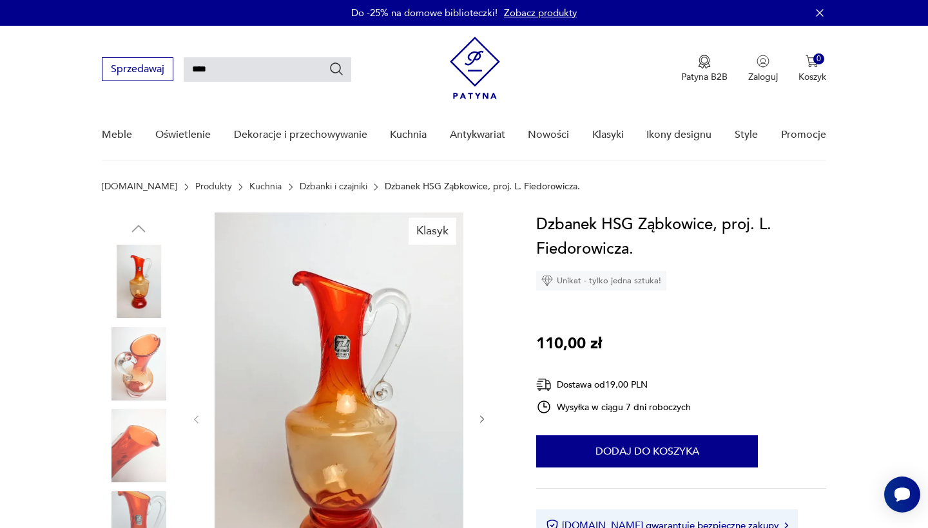 The width and height of the screenshot is (928, 528). Describe the element at coordinates (804, 135) in the screenshot. I see `a: Promocje` at that location.